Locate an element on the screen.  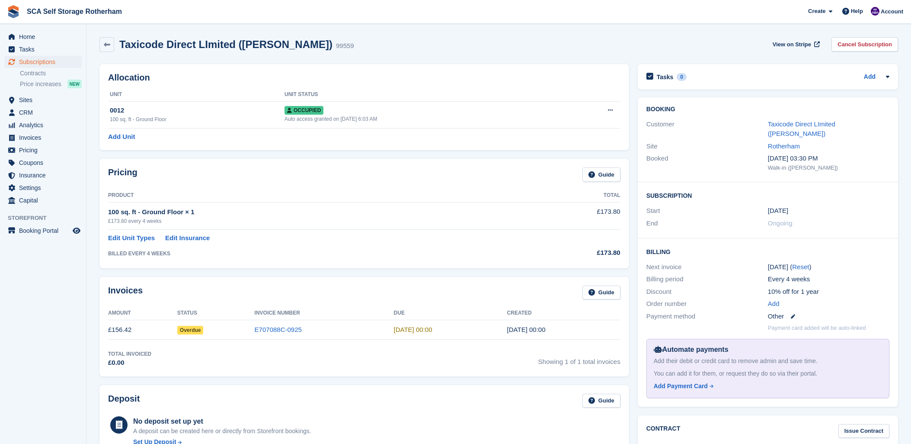
th: Status is located at coordinates (216, 313).